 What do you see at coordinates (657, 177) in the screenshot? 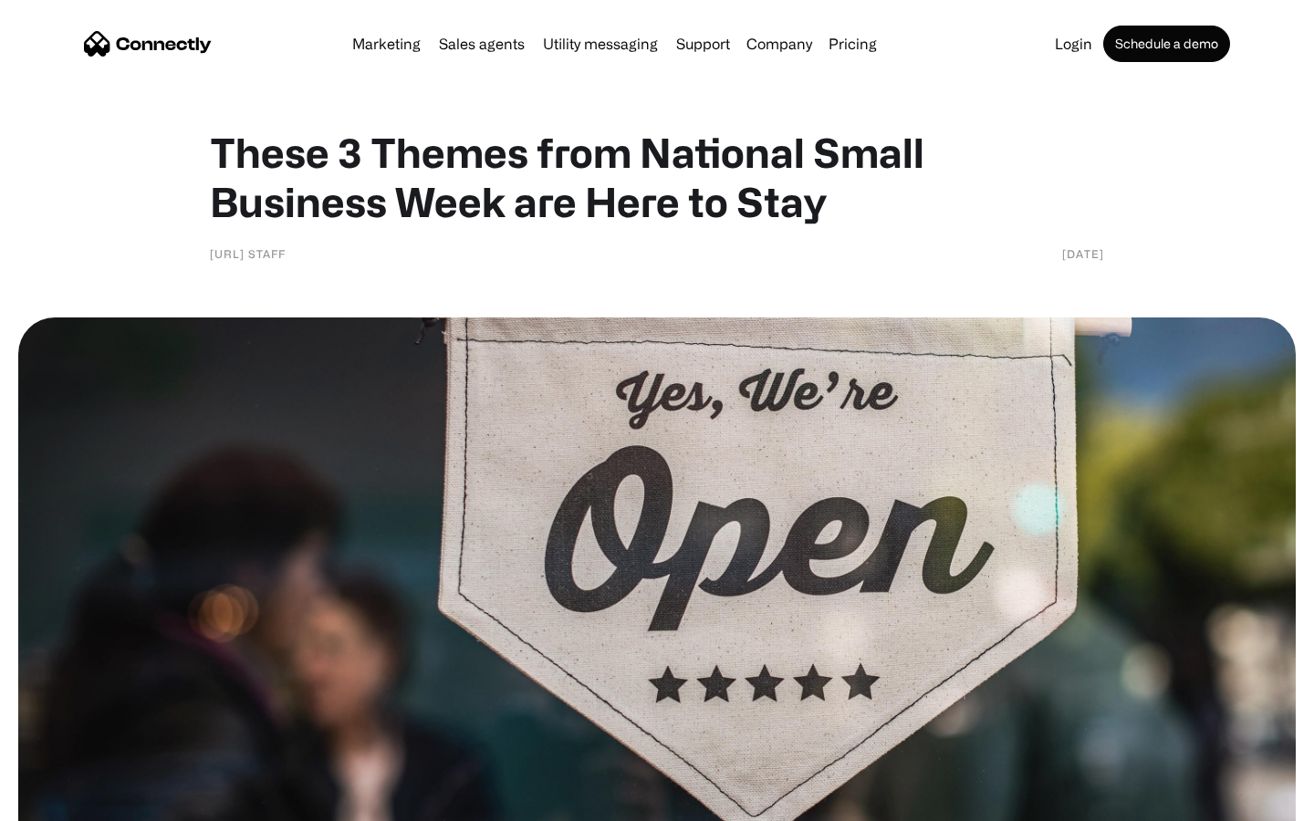
I see `h1: These 3 Themes from National Small Business Week are Here to Stay` at bounding box center [657, 177].